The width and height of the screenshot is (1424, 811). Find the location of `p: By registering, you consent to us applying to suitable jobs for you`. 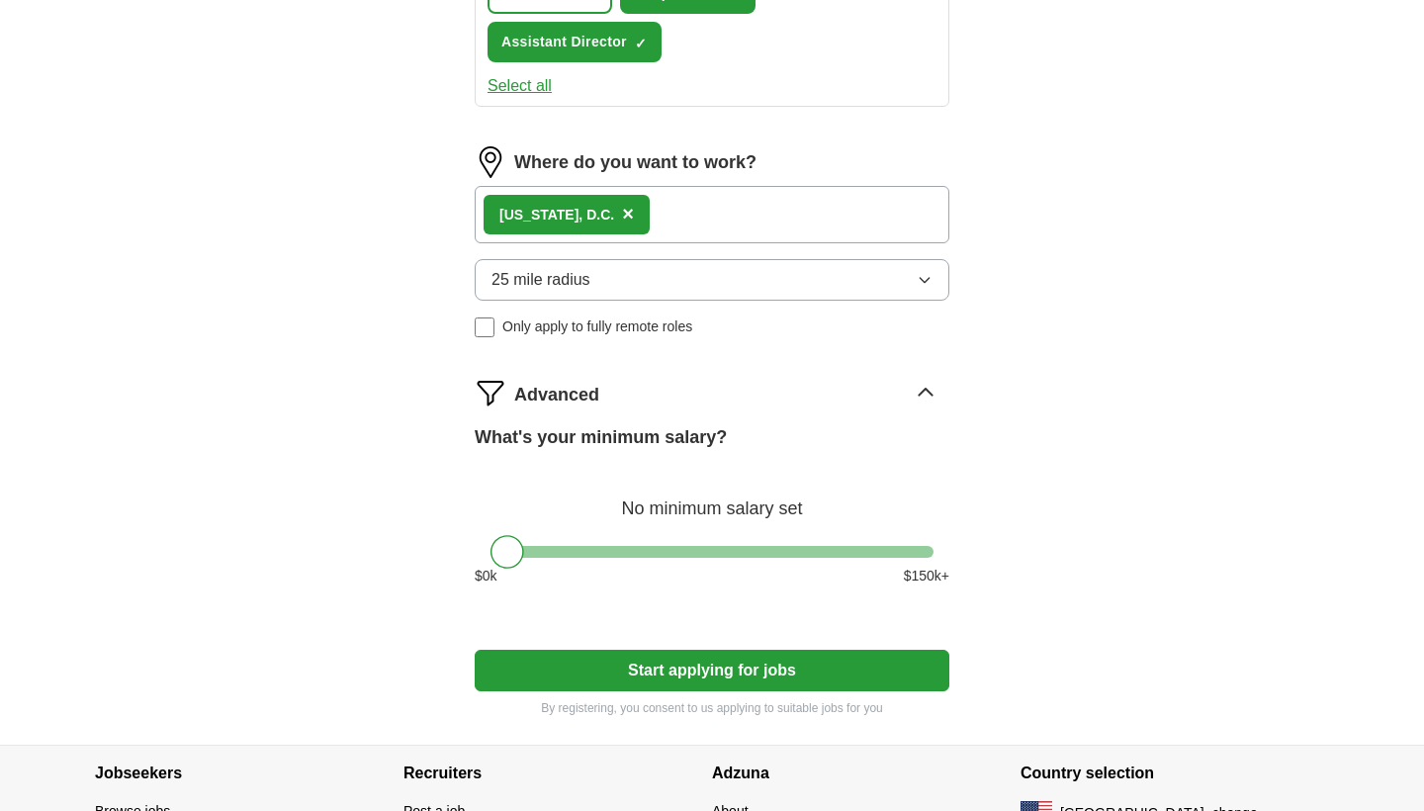

p: By registering, you consent to us applying to suitable jobs for you is located at coordinates (712, 708).